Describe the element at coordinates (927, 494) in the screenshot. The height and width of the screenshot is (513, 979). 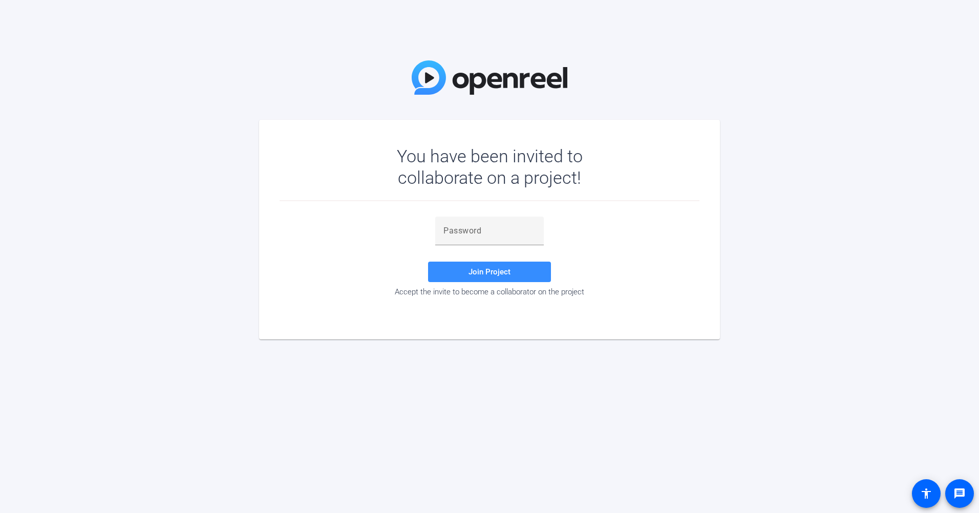
I see `mat-icon: accessibility` at that location.